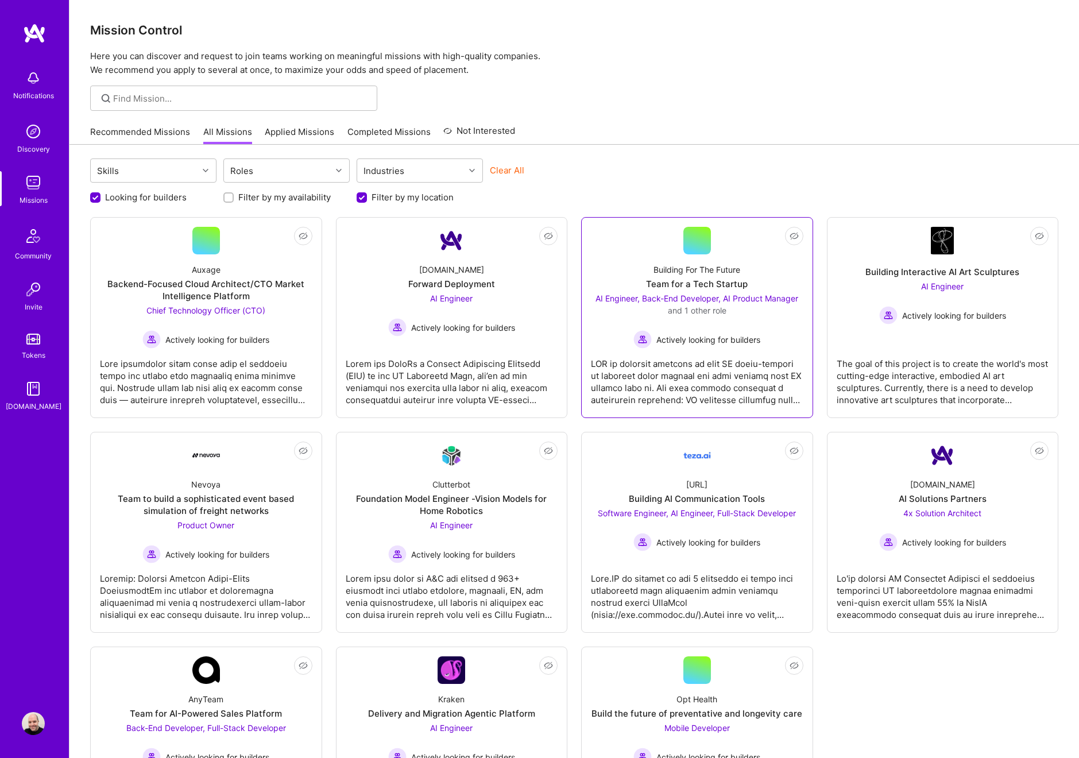  Describe the element at coordinates (33, 132) in the screenshot. I see `img: discovery` at that location.